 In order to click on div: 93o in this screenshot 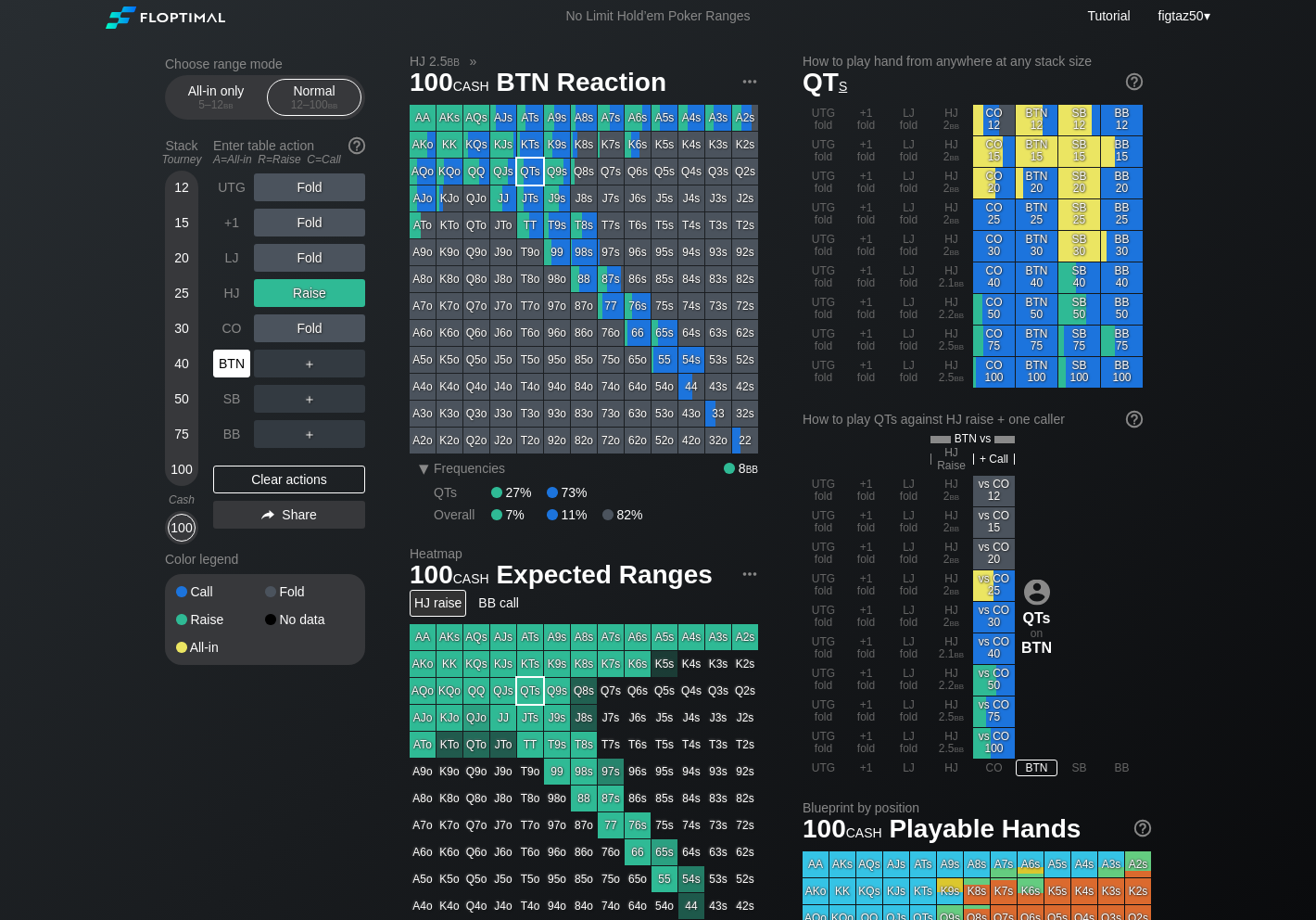, I will do `click(557, 414)`.